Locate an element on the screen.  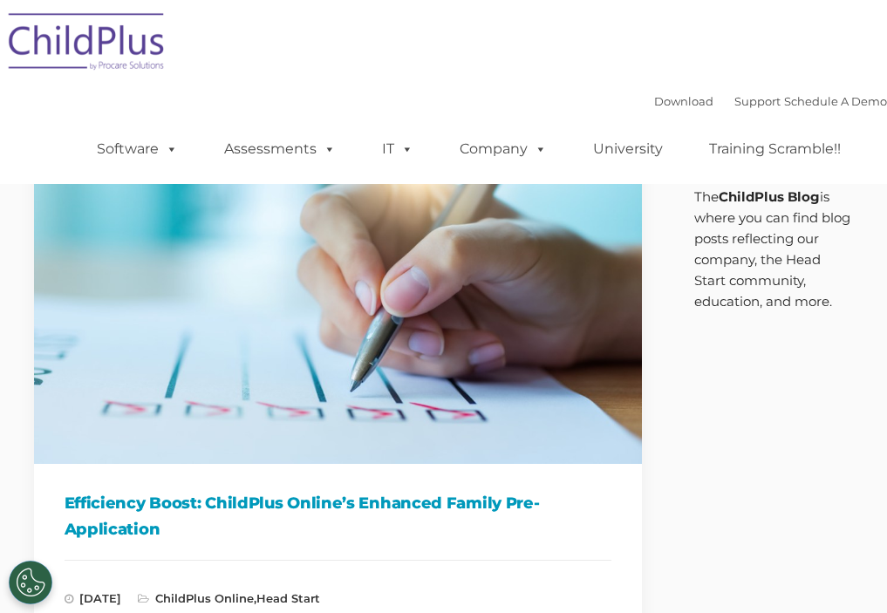
a: Download is located at coordinates (684, 101).